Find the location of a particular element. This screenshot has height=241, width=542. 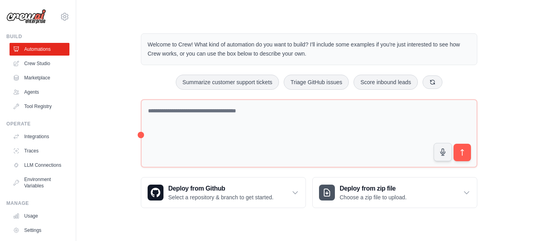

div: Operate is located at coordinates (38, 124).